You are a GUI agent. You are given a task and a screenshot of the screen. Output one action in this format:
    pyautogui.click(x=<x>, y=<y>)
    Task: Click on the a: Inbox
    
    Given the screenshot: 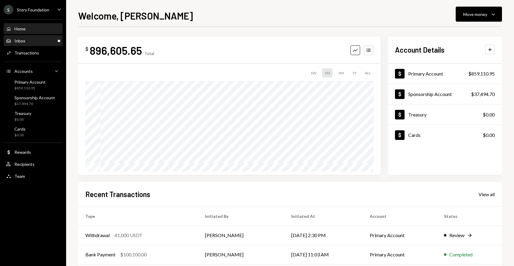 What is the action you would take?
    pyautogui.click(x=33, y=41)
    